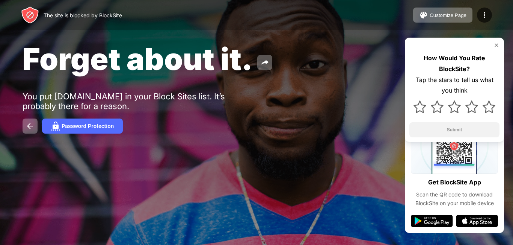 The height and width of the screenshot is (245, 513). I want to click on img: back.svg, so click(30, 126).